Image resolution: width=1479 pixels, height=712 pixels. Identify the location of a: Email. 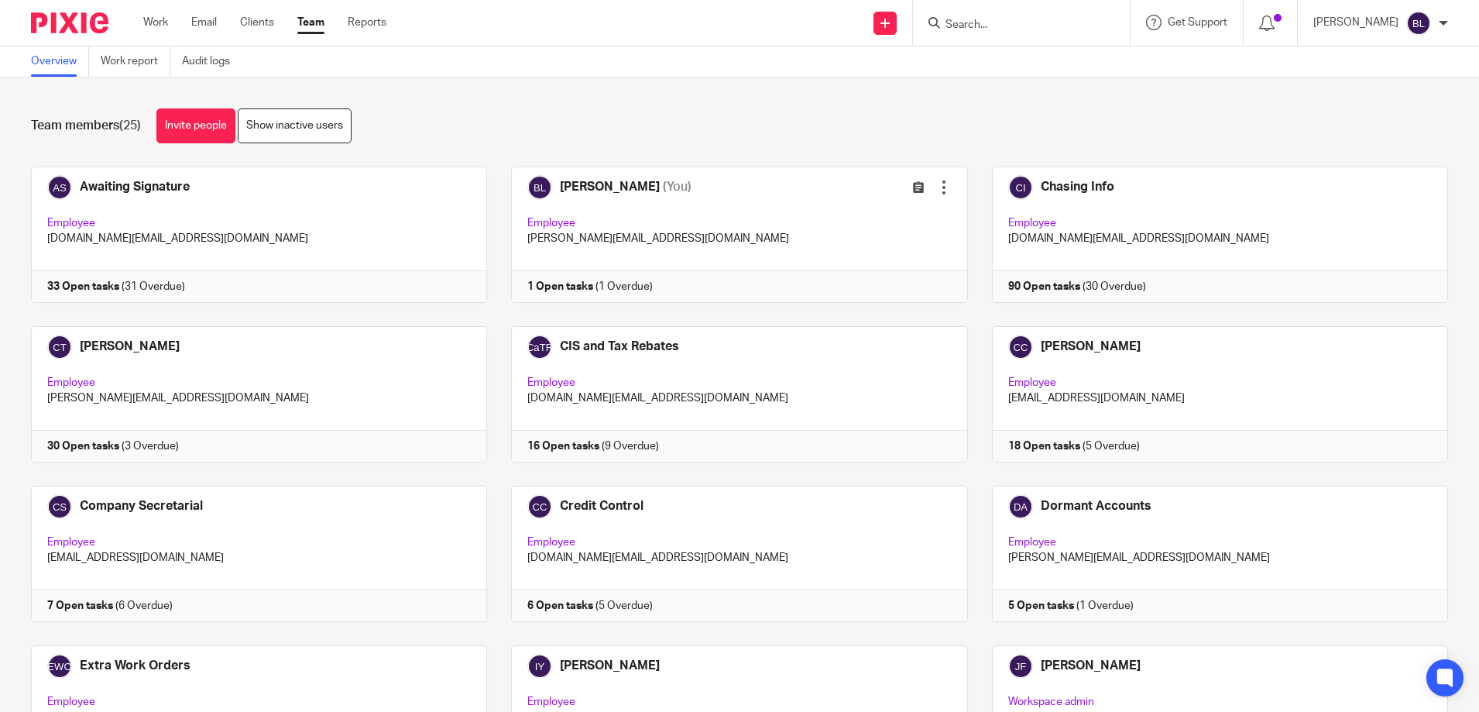
(204, 22).